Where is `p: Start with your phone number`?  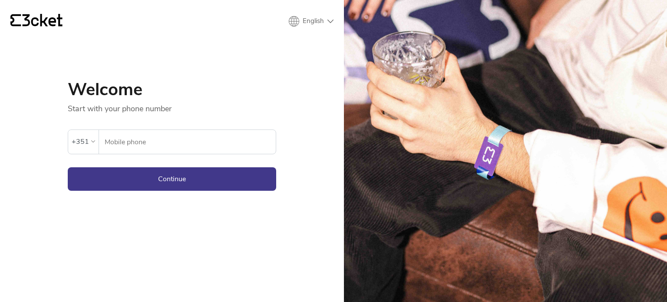 p: Start with your phone number is located at coordinates (172, 106).